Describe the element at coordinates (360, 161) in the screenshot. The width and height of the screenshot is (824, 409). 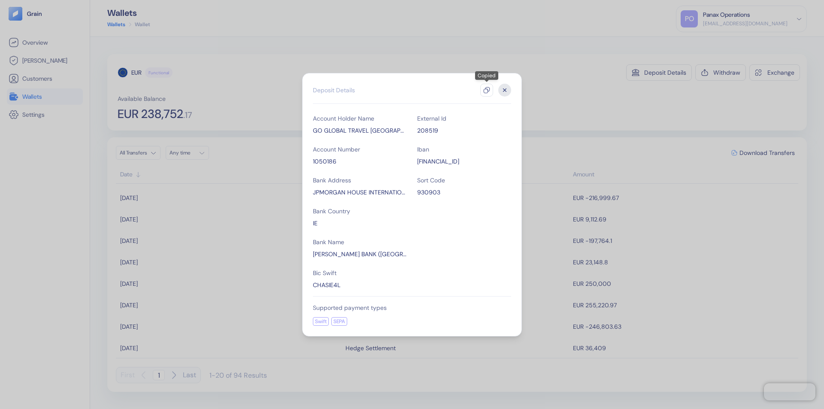
I see `div: 1050186` at that location.